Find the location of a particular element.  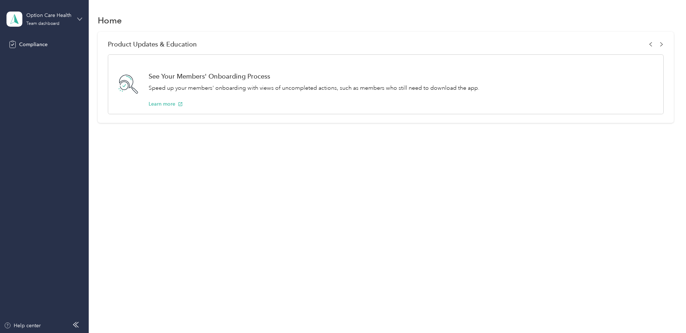

div: Team dashboard is located at coordinates (43, 24).